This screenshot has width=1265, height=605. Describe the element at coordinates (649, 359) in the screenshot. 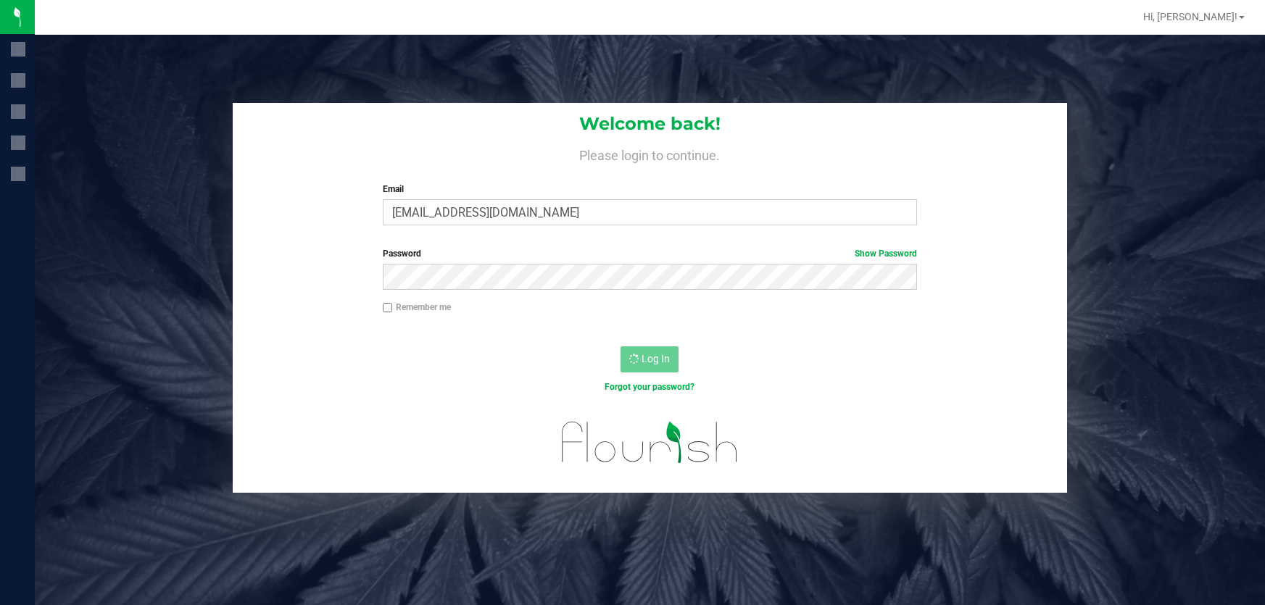

I see `button: Log In` at that location.